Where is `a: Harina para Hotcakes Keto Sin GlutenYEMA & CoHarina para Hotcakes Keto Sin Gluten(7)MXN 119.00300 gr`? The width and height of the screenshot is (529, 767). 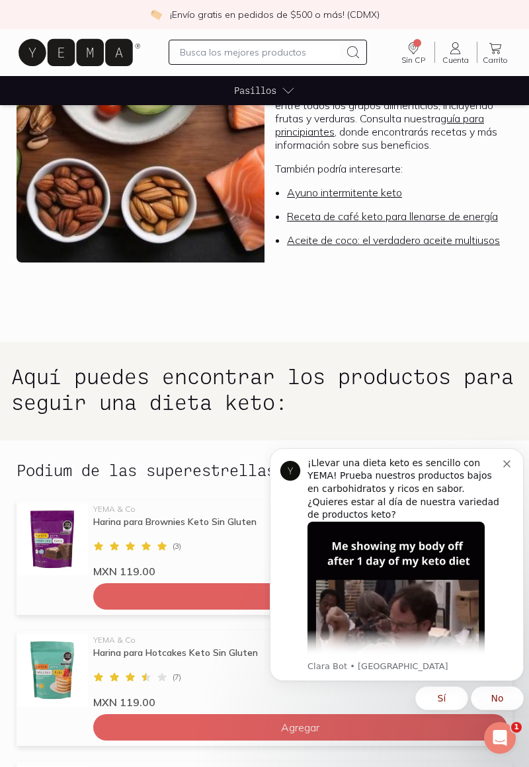
a: Harina para Hotcakes Keto Sin GlutenYEMA & CoHarina para Hotcakes Keto Sin Gluten(7)MXN 119.00300 gr is located at coordinates (265, 670).